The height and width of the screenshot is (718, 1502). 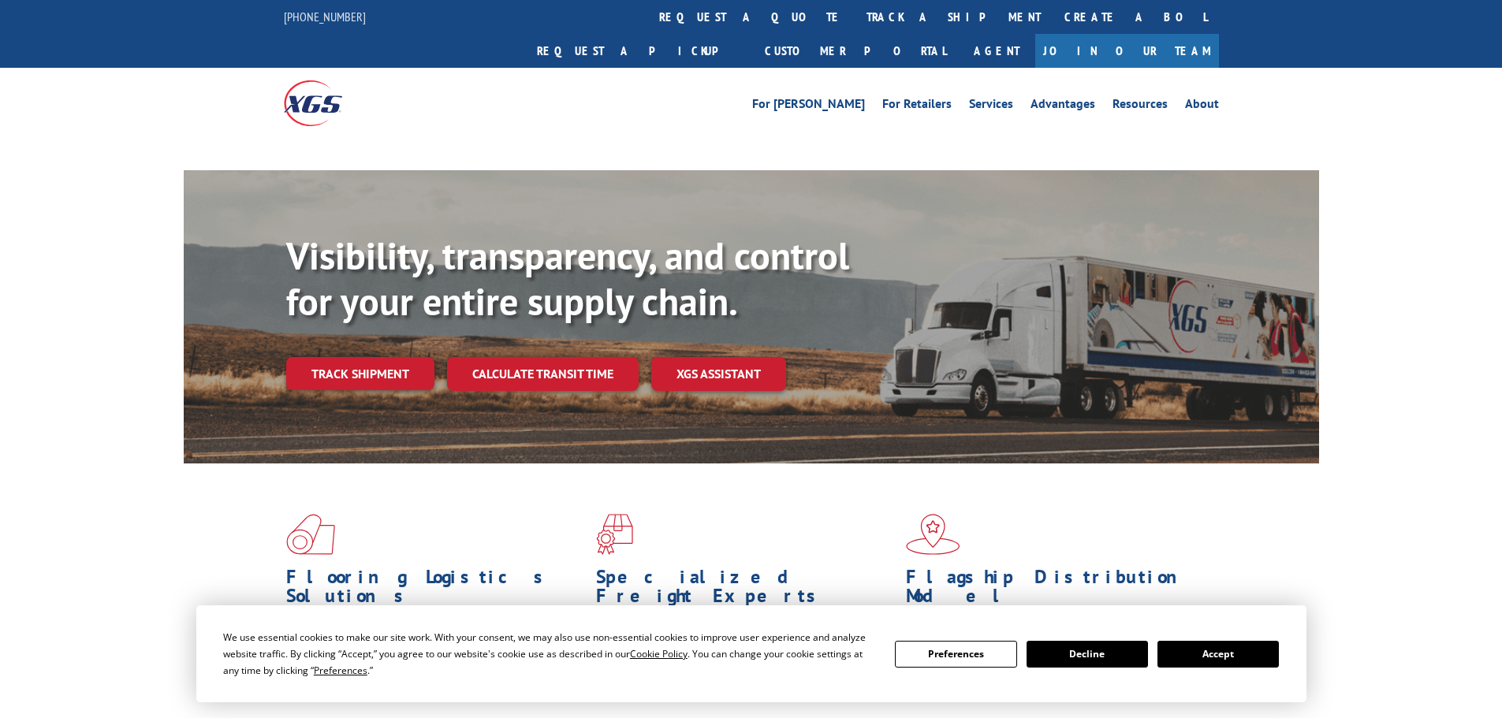 What do you see at coordinates (658, 654) in the screenshot?
I see `span: Cookie Policy` at bounding box center [658, 654].